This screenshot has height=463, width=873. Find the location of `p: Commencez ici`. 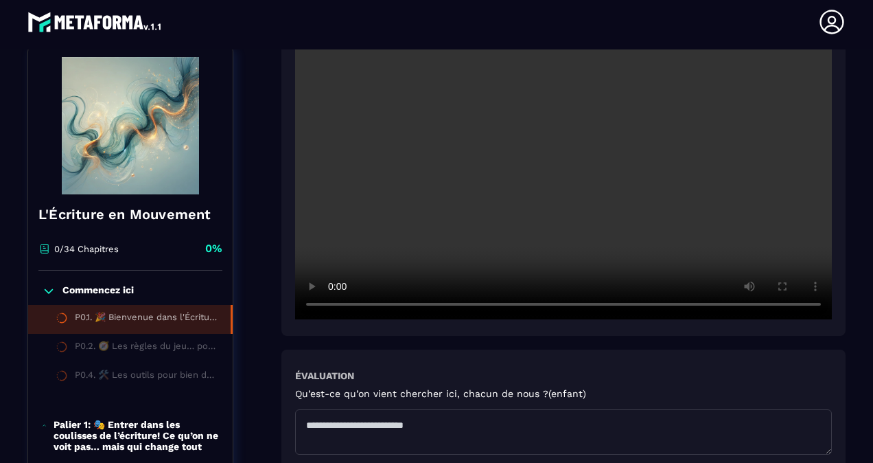

p: Commencez ici is located at coordinates (98, 291).